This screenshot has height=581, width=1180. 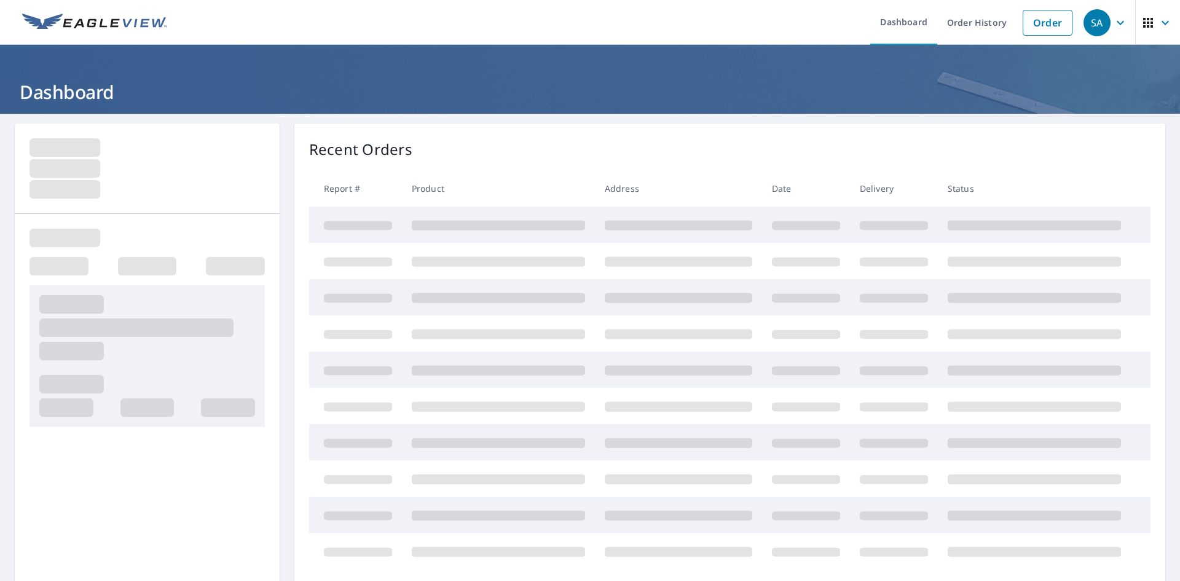 What do you see at coordinates (1097, 23) in the screenshot?
I see `div: SA` at bounding box center [1097, 23].